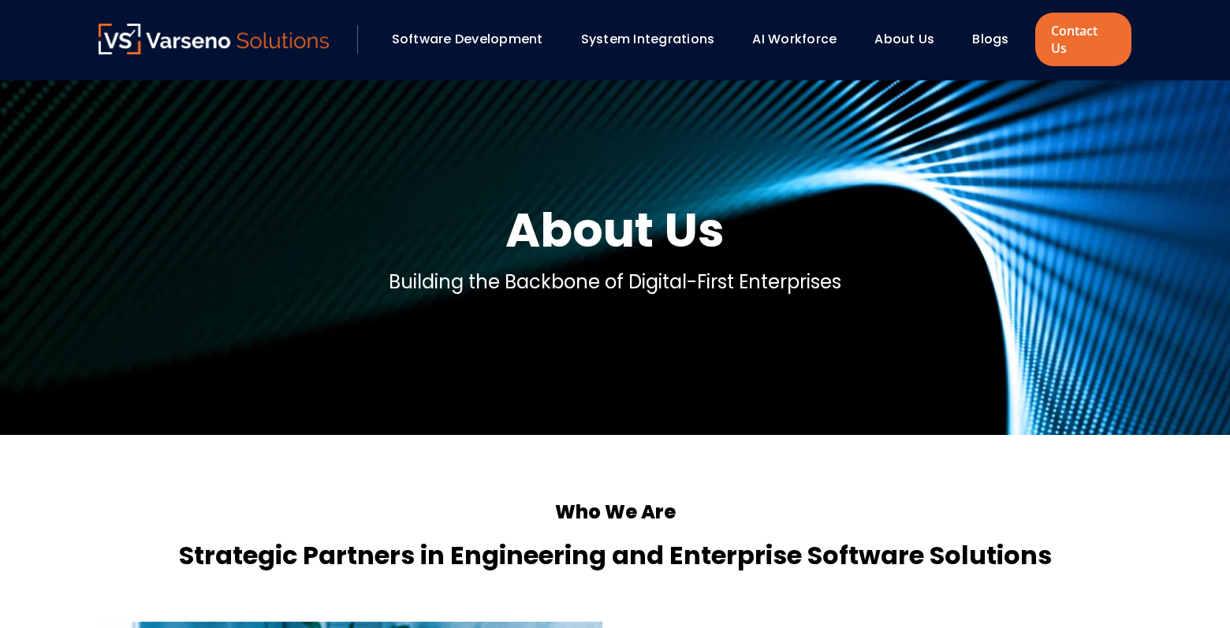 The image size is (1230, 628). What do you see at coordinates (911, 39) in the screenshot?
I see `div: About Us` at bounding box center [911, 39].